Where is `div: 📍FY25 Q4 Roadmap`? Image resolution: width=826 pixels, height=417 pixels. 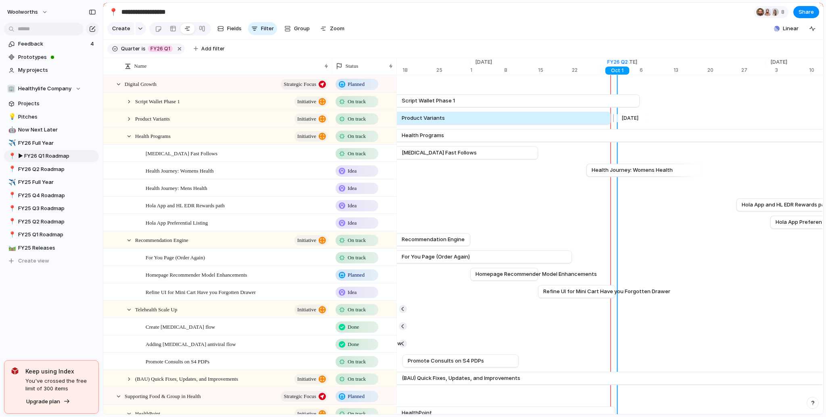
div: 📍FY25 Q4 Roadmap is located at coordinates (51, 196).